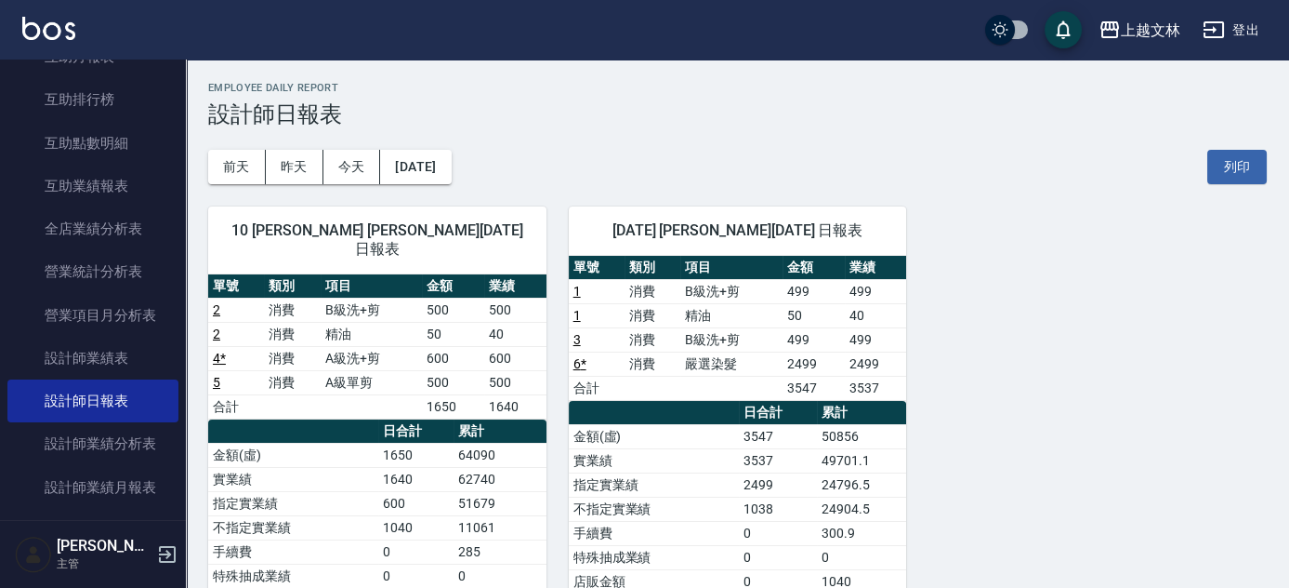  What do you see at coordinates (862, 509) in the screenshot?
I see `td: 24904.5` at bounding box center [862, 509].